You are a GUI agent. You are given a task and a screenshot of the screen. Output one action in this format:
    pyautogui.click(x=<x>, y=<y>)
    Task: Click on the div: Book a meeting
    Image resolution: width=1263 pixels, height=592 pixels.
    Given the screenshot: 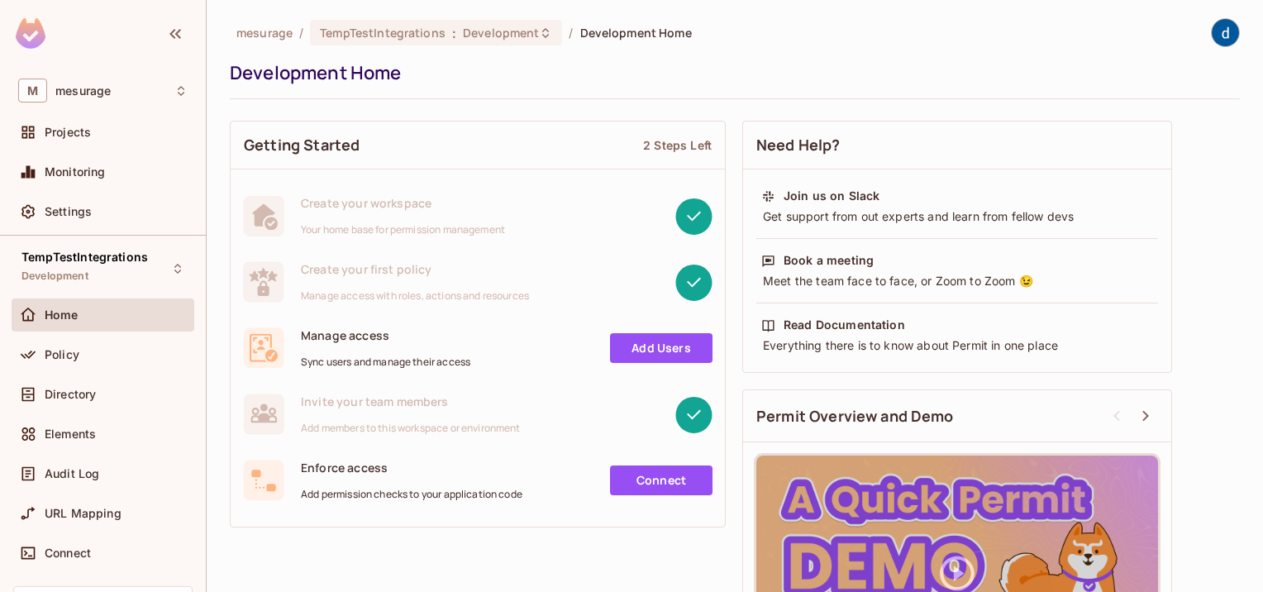 What is the action you would take?
    pyautogui.click(x=828, y=260)
    